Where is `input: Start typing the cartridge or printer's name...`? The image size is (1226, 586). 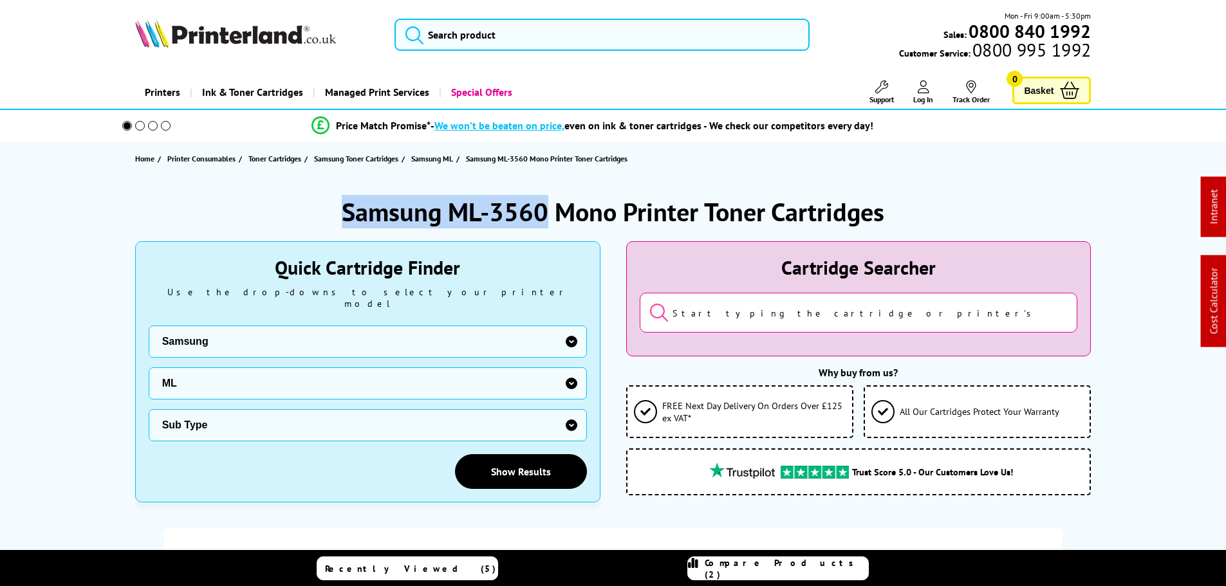 input: Start typing the cartridge or printer's name... is located at coordinates (859, 313).